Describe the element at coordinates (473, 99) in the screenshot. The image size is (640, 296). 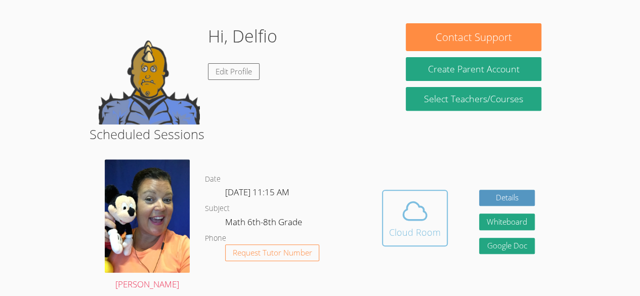
I see `a: Select Teachers/Courses` at that location.